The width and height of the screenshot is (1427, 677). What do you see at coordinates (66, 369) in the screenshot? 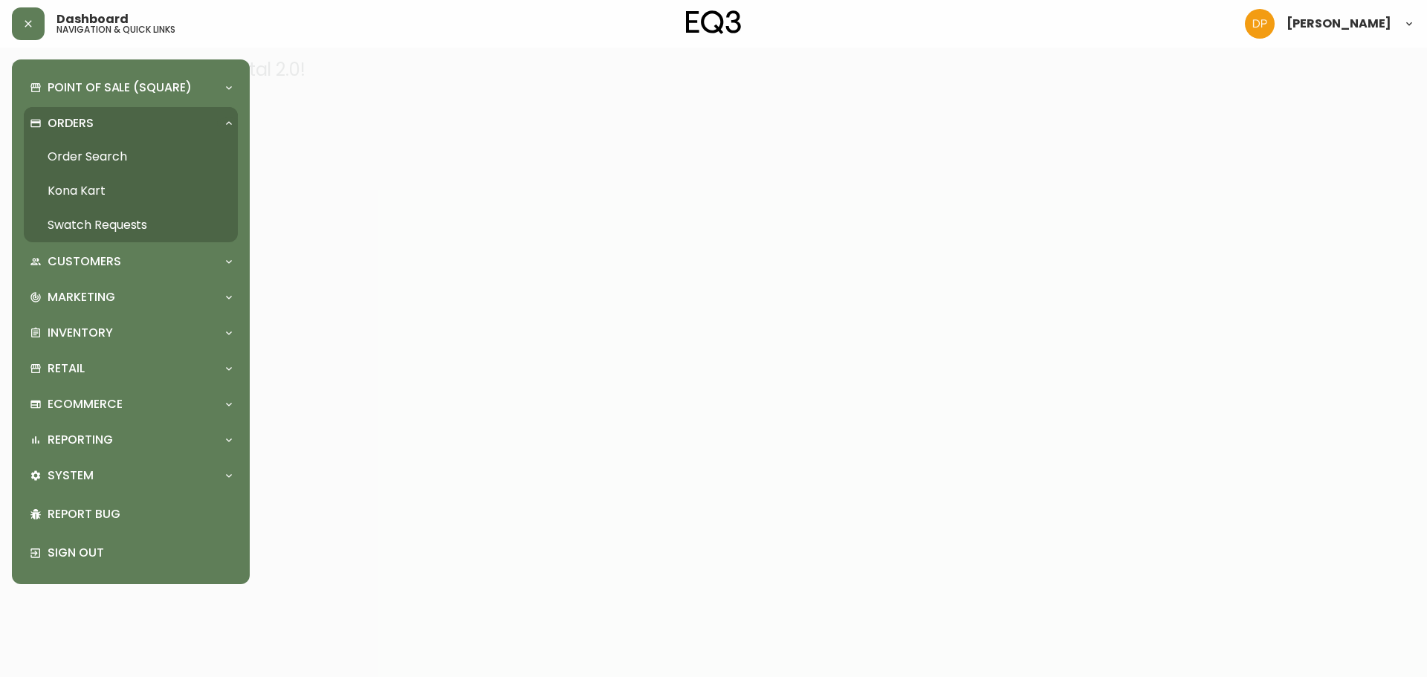
I see `p: Retail` at bounding box center [66, 369].